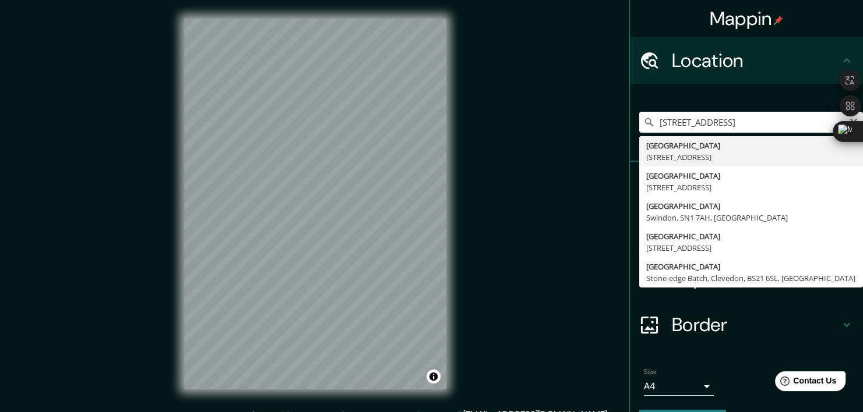  I want to click on h4: Mappin, so click(746, 19).